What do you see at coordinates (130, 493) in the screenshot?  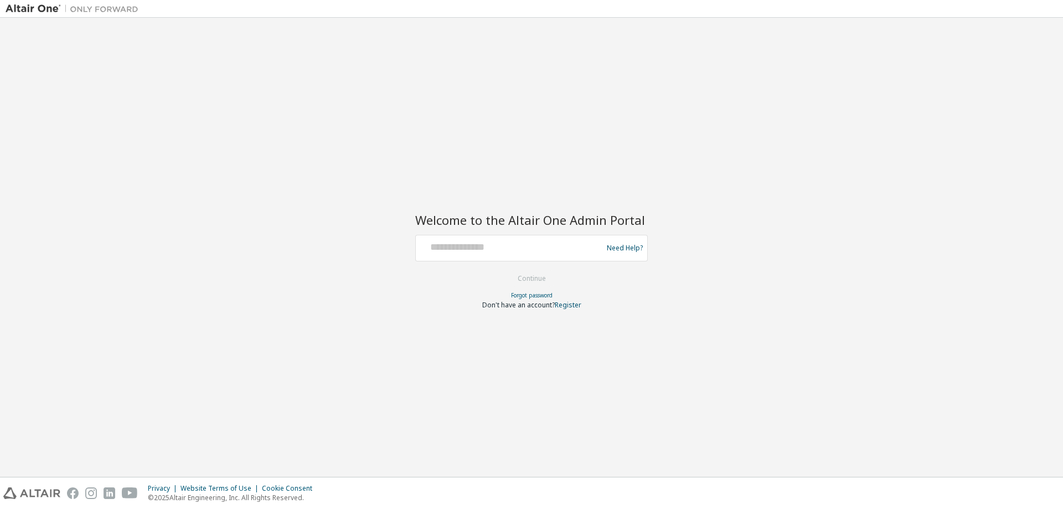 I see `img: youtube.svg` at bounding box center [130, 493].